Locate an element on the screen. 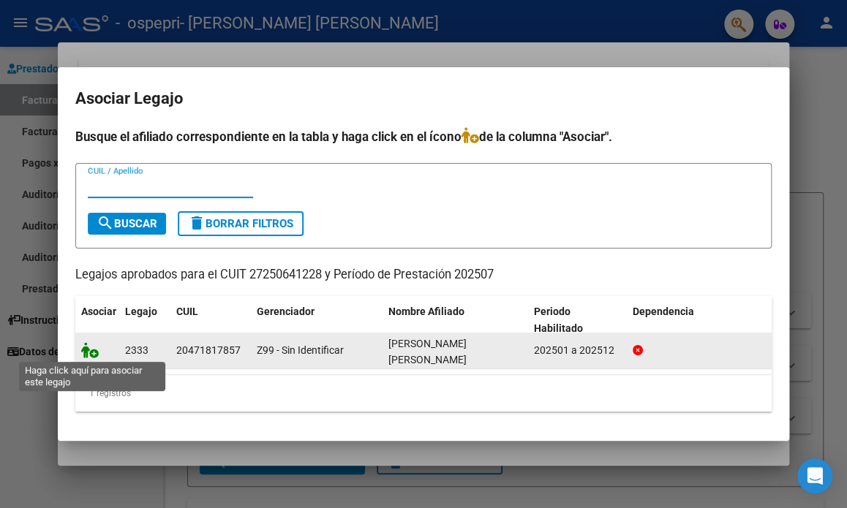 Image resolution: width=847 pixels, height=508 pixels. button: Borrar Filtros is located at coordinates (241, 224).